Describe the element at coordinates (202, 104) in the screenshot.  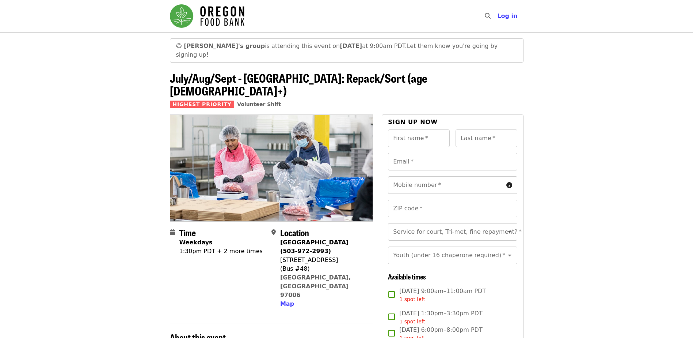
I see `span: Highest Priority` at that location.